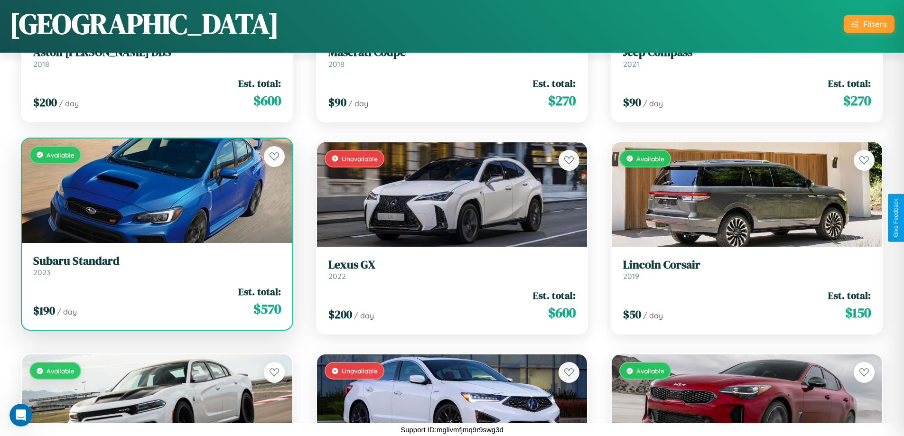  Describe the element at coordinates (452, 270) in the screenshot. I see `a: Lexus GX2022` at that location.